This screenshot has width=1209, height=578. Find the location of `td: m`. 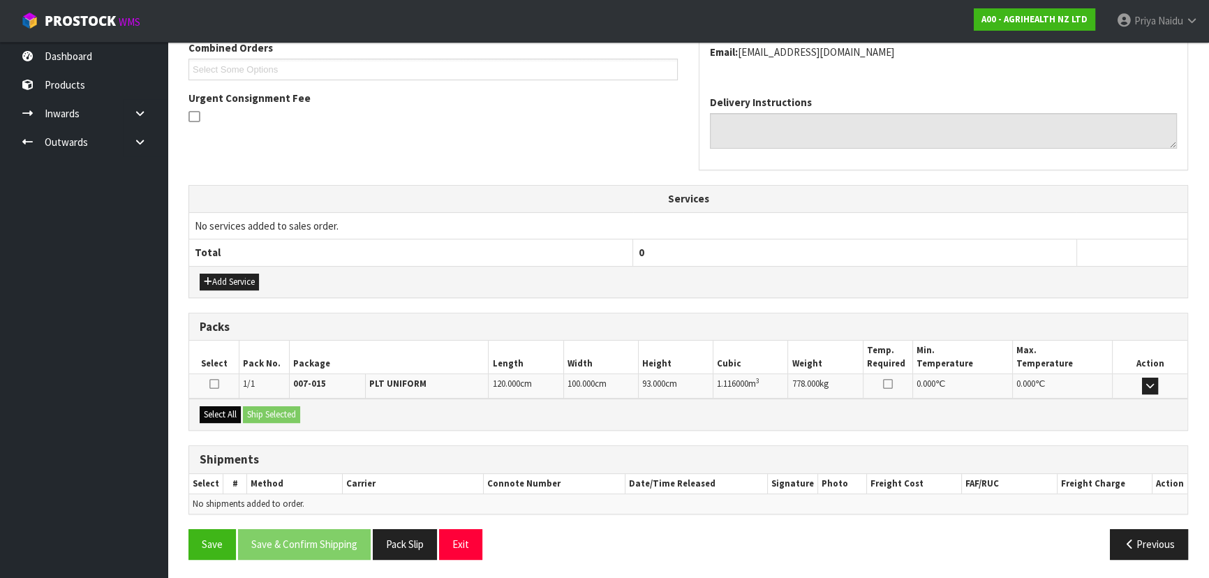

td: m is located at coordinates (750, 386).